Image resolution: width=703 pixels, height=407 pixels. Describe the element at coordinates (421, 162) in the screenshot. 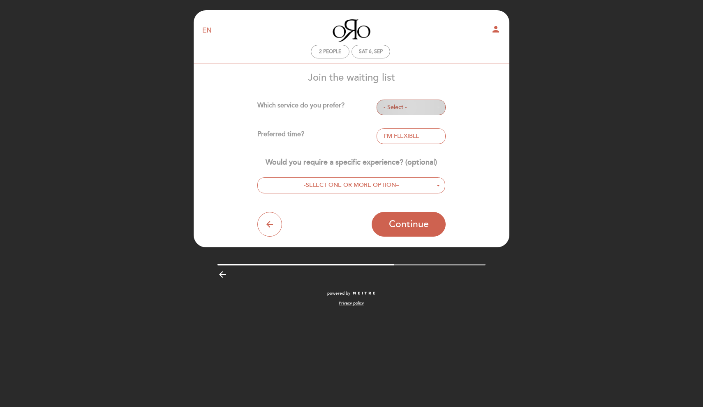

I see `span: (optional)` at that location.